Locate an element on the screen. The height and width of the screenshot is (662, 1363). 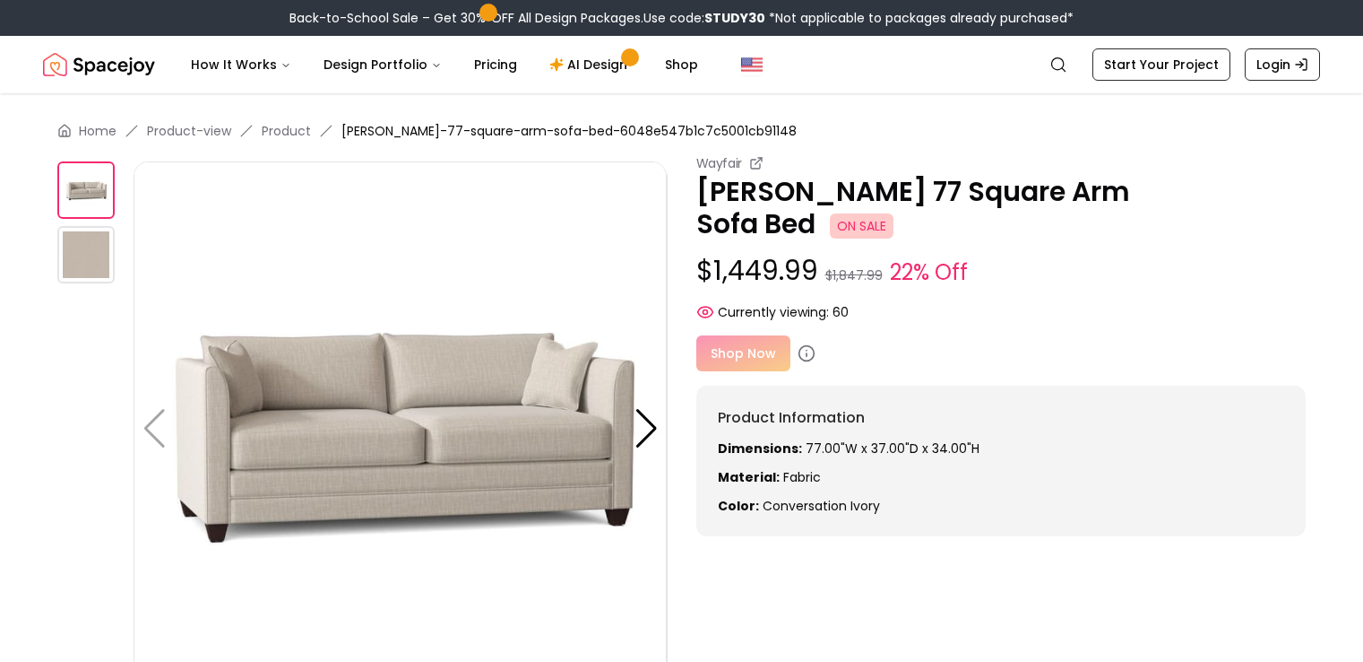
button: How It Works is located at coordinates (241, 65).